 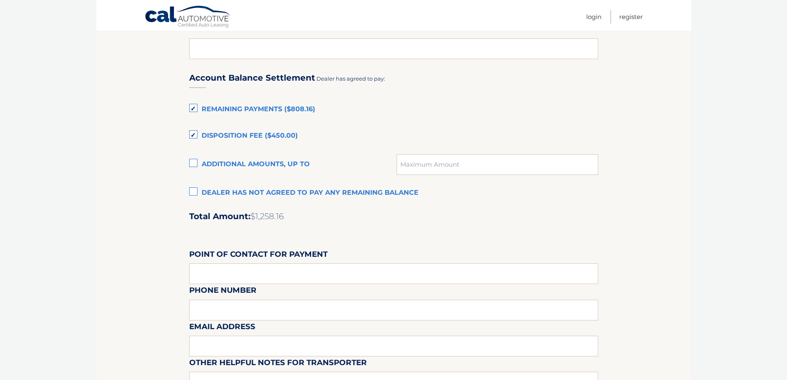 What do you see at coordinates (188, 17) in the screenshot?
I see `a: Cal Automotive` at bounding box center [188, 17].